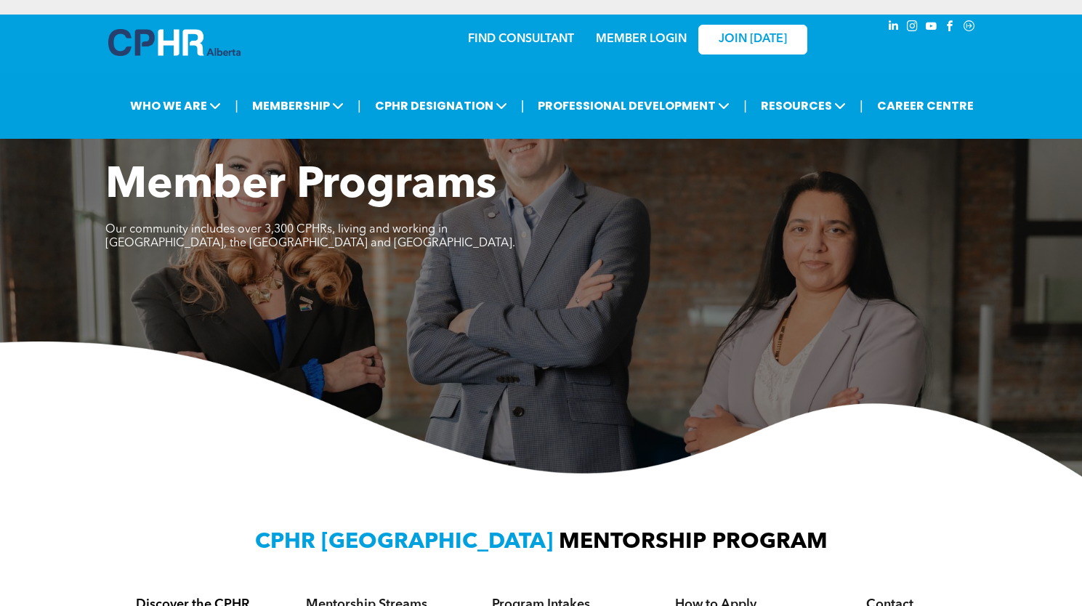 This screenshot has height=606, width=1082. What do you see at coordinates (174, 42) in the screenshot?
I see `img: A blue and white logo for cp alberta` at bounding box center [174, 42].